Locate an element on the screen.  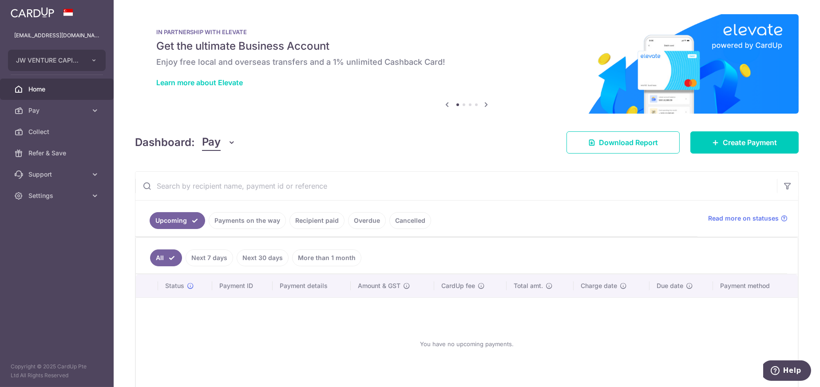
span: Amount & GST is located at coordinates (379, 286).